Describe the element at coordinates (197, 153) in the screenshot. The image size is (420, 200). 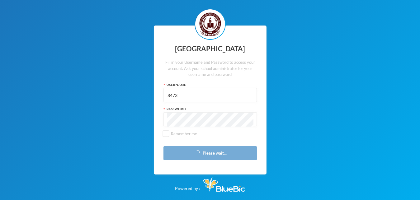
I see `i: icon: loading` at that location.